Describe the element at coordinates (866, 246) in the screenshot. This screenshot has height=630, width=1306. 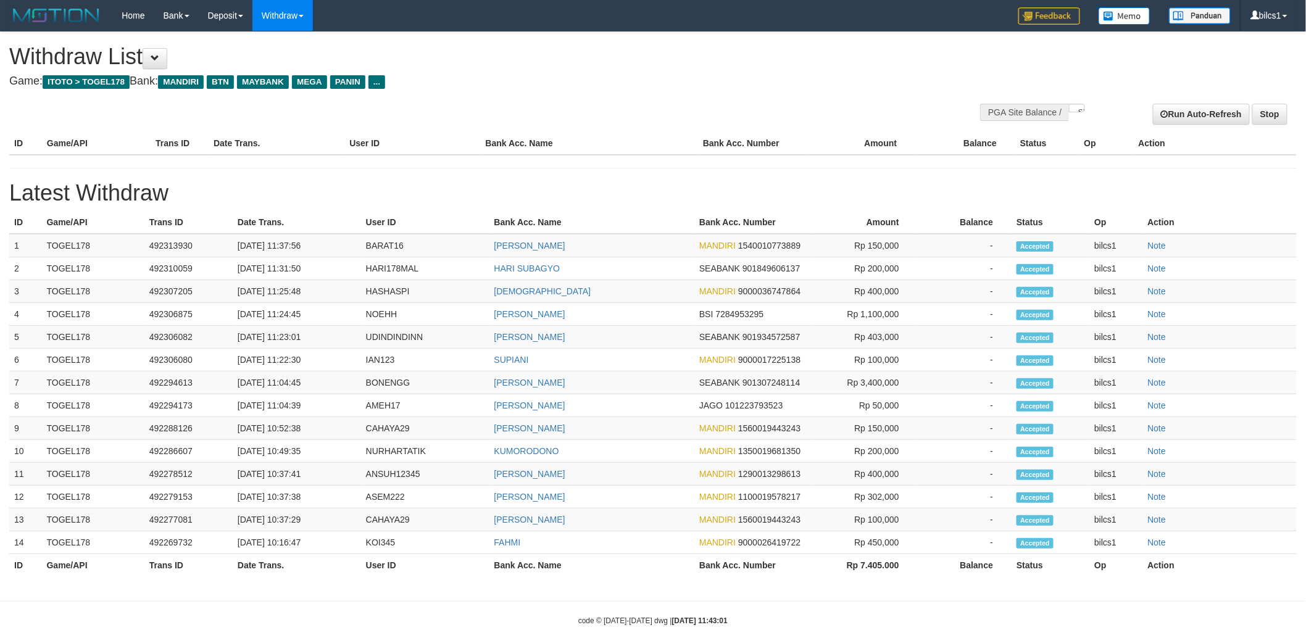
I see `td: Rp 150,000` at that location.